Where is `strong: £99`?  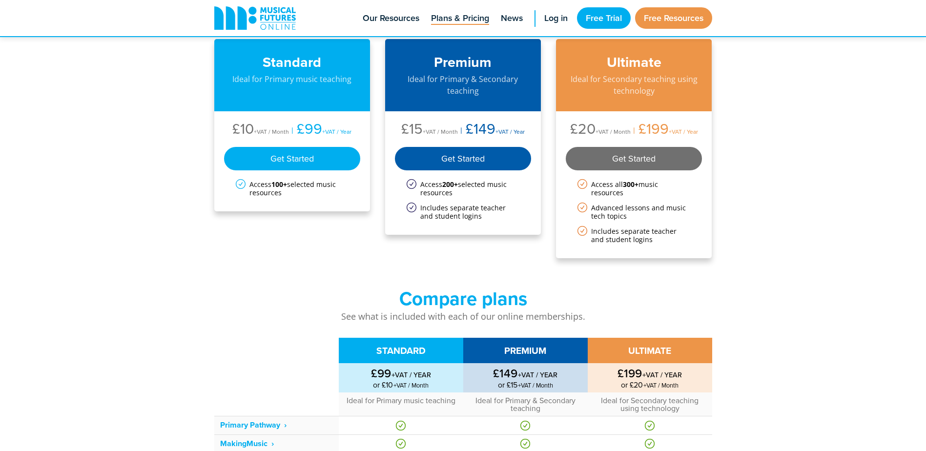
strong: £99 is located at coordinates (401, 373).